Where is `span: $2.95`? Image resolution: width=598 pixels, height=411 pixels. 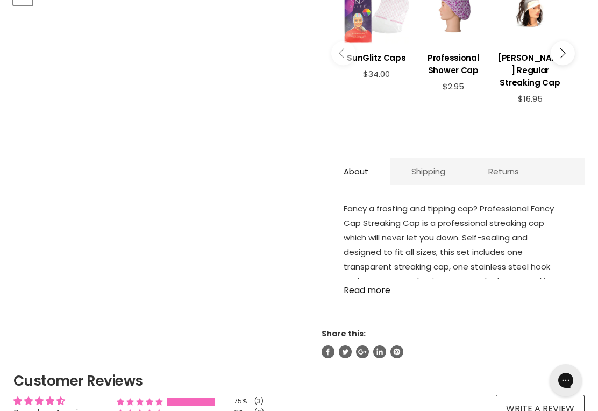 span: $2.95 is located at coordinates (453, 86).